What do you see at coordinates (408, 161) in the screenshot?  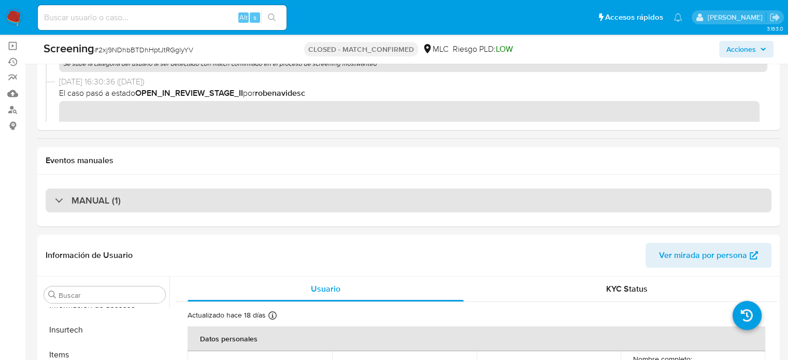 I see `h1: Eventos manuales` at bounding box center [408, 161].